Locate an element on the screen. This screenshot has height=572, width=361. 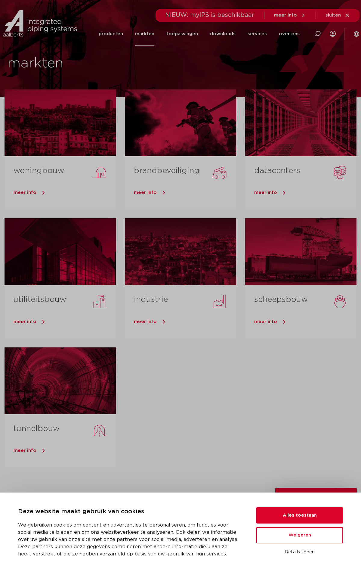
p: We gebruiken cookies om content en advertenties te personaliseren, om functies voor social media ... is located at coordinates (130, 540).